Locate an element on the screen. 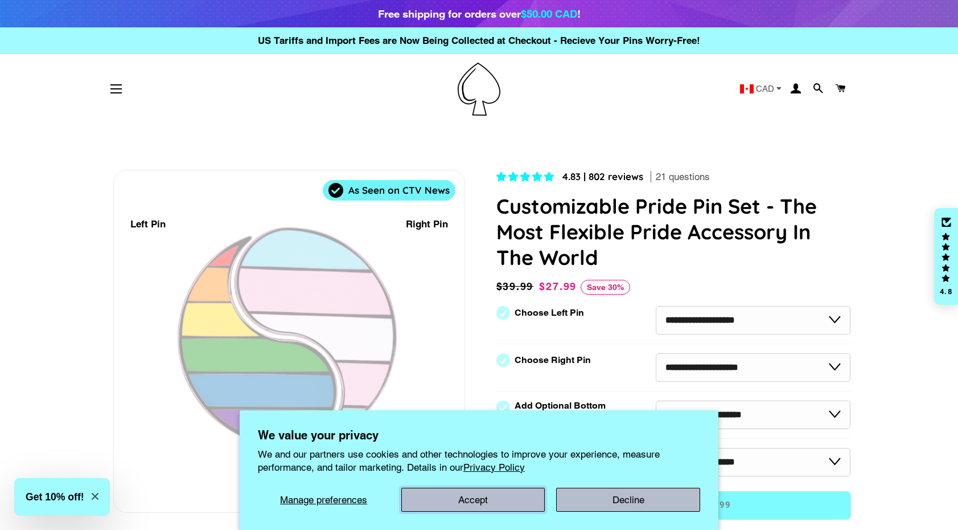 Image resolution: width=958 pixels, height=530 pixels. span: 21 questions is located at coordinates (683, 177).